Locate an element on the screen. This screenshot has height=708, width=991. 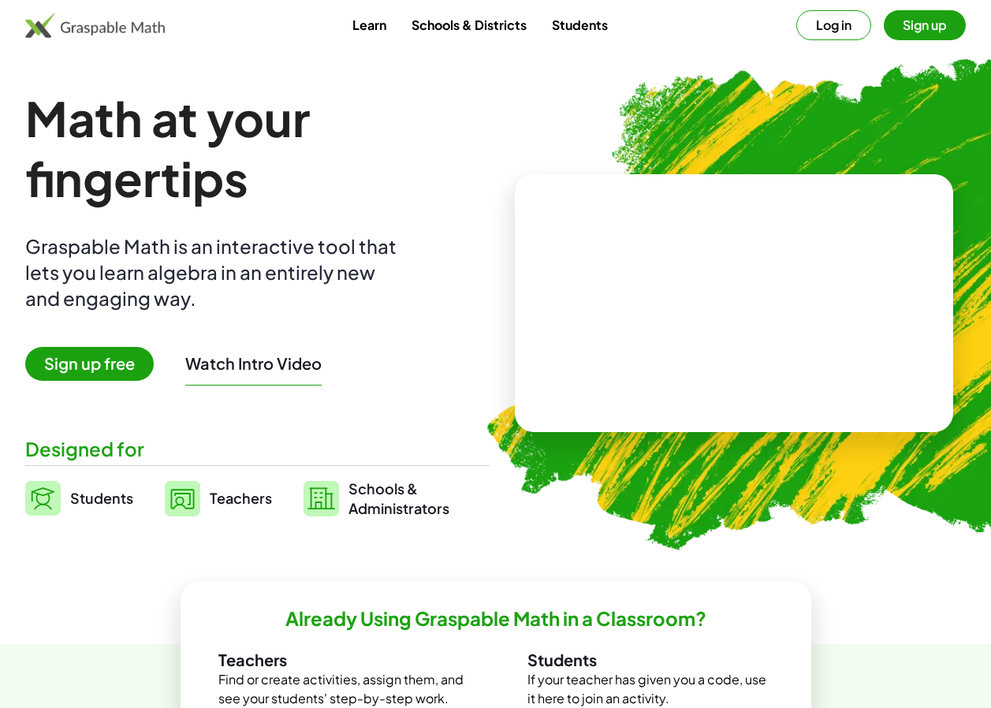
p: Find or create activities, assign them, and see your students' step-by-step work. is located at coordinates (341, 689).